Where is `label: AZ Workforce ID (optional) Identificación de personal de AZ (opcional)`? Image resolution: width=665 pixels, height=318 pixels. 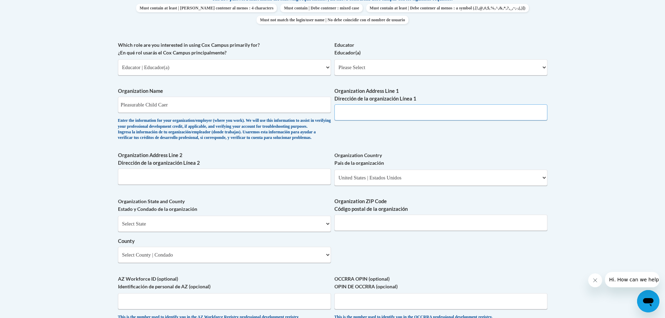
label: AZ Workforce ID (optional) Identificación de personal de AZ (opcional) is located at coordinates (224, 283).